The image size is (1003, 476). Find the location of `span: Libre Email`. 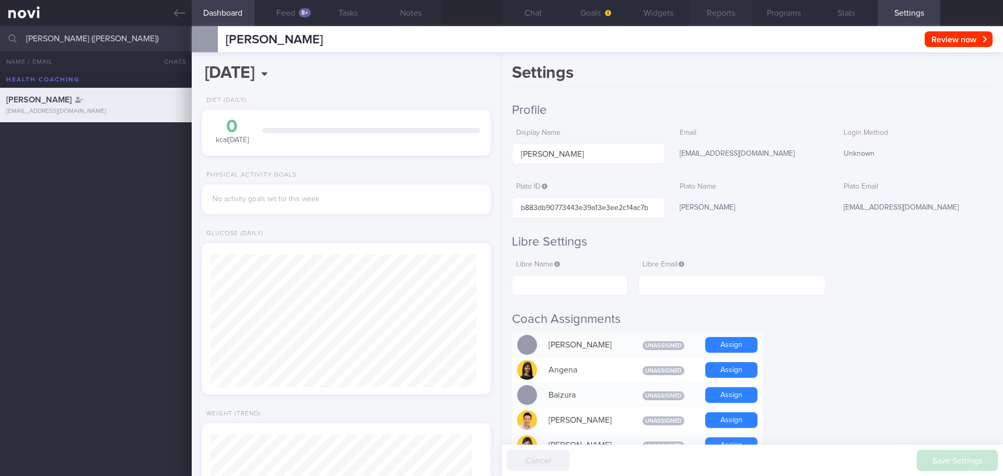

span: Libre Email is located at coordinates (663, 264).